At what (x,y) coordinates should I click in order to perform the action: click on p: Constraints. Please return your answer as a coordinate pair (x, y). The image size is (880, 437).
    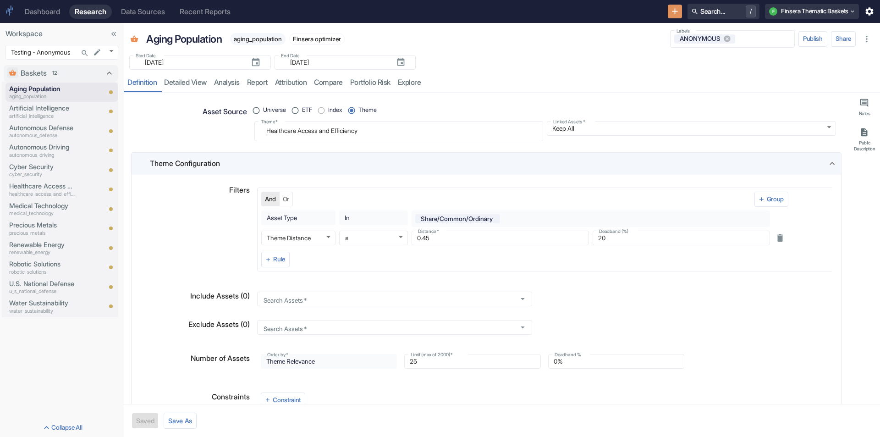
    Looking at the image, I should click on (231, 397).